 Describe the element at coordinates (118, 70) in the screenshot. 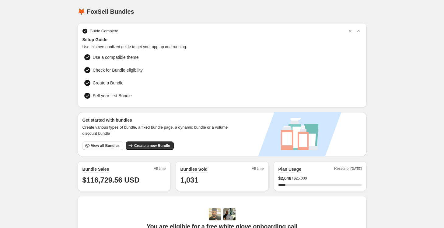

I see `span: Check for Bundle eligibility` at that location.